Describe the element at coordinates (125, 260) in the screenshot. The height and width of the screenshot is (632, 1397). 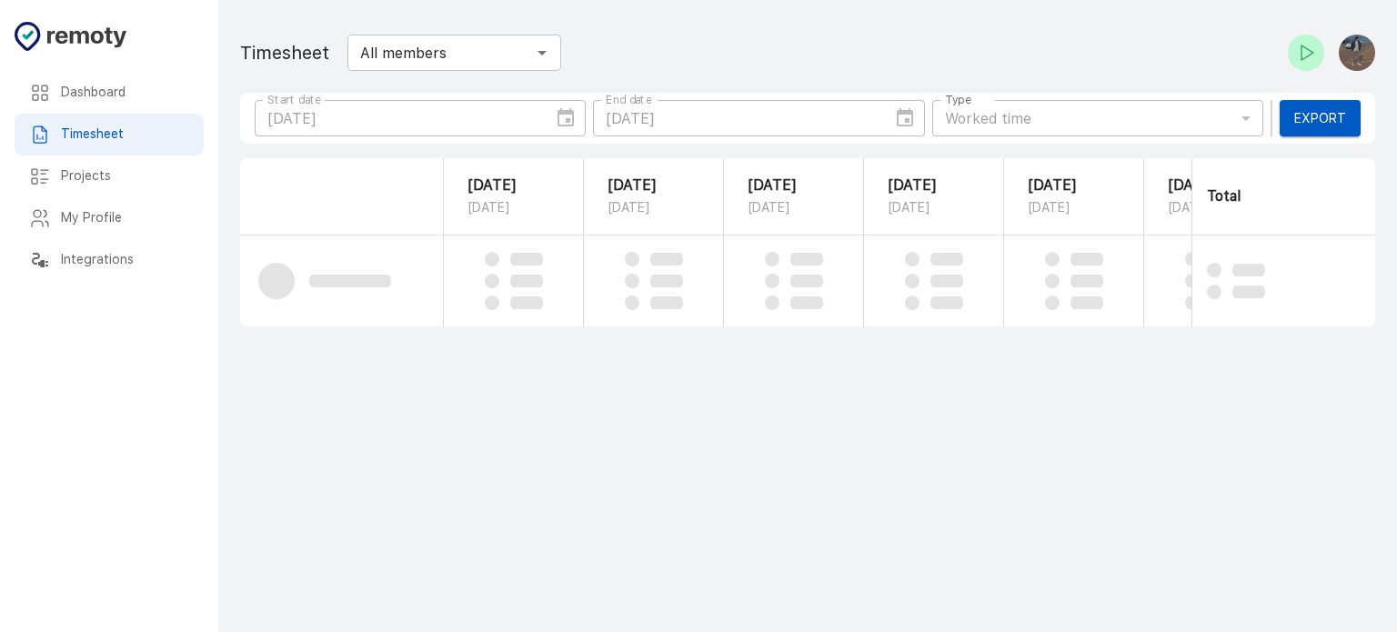
I see `h6: Integrations` at that location.